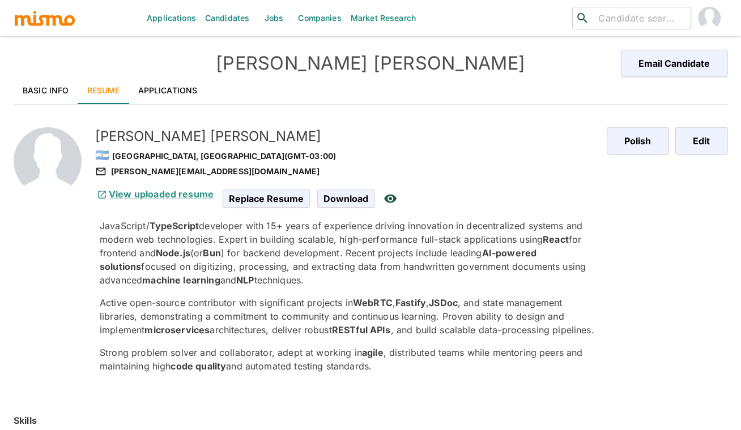 The height and width of the screenshot is (430, 741). Describe the element at coordinates (637, 141) in the screenshot. I see `button: Polish` at that location.